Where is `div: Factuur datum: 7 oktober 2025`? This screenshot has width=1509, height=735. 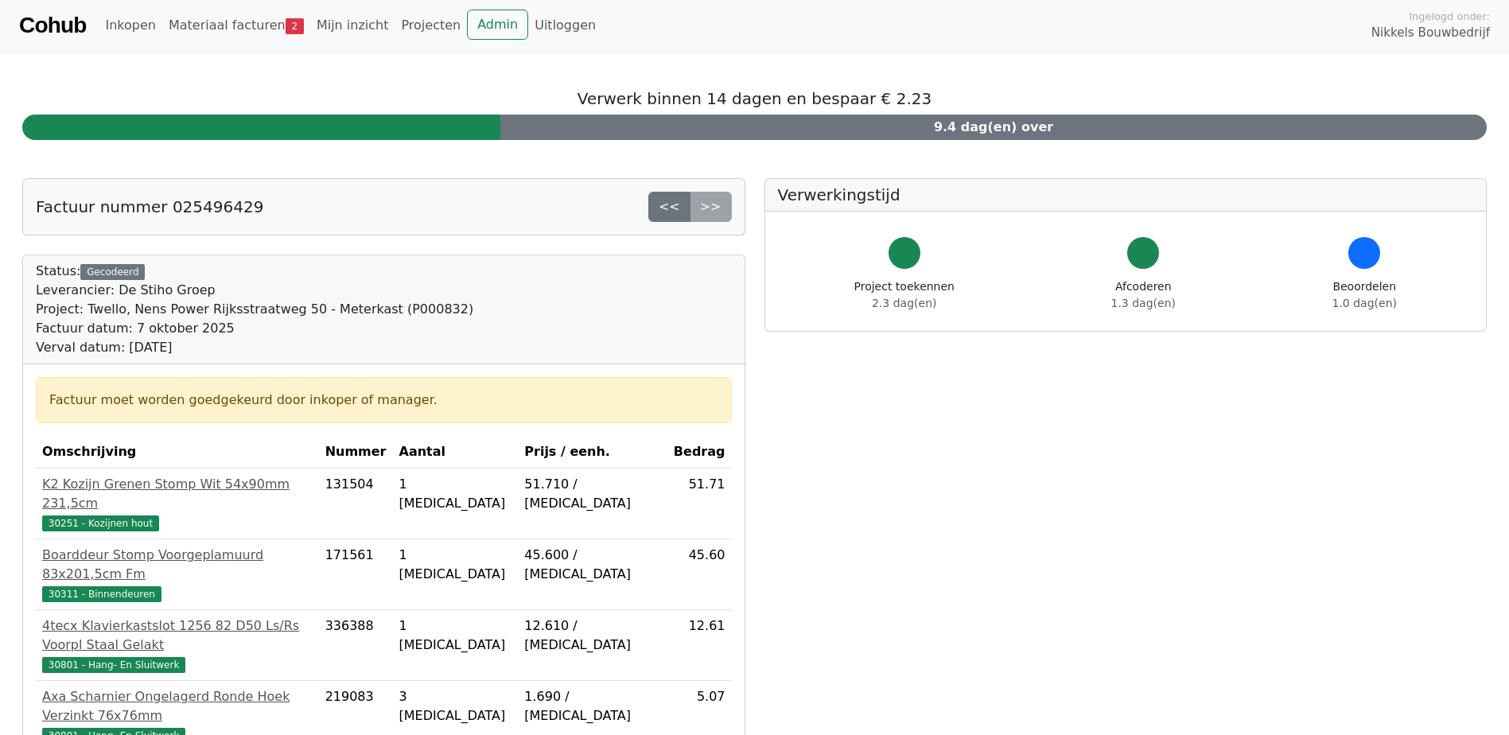 div: Factuur datum: 7 oktober 2025 is located at coordinates (255, 329).